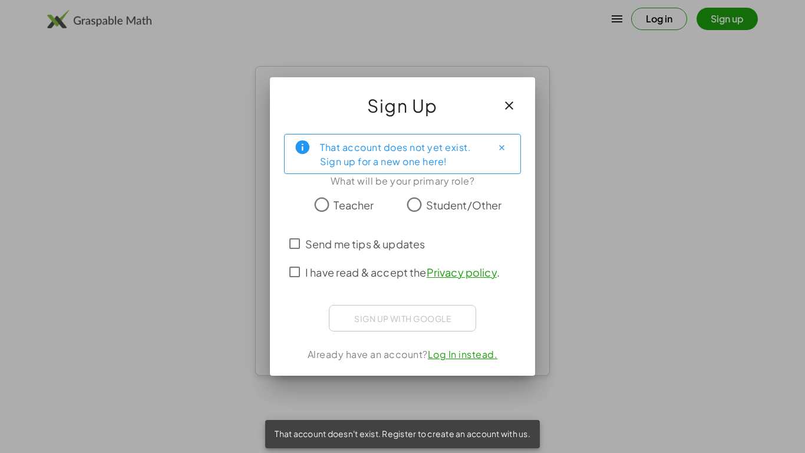  What do you see at coordinates (403, 434) in the screenshot?
I see `div: That account doesn't exist. Register to create an account with us.` at bounding box center [403, 434].